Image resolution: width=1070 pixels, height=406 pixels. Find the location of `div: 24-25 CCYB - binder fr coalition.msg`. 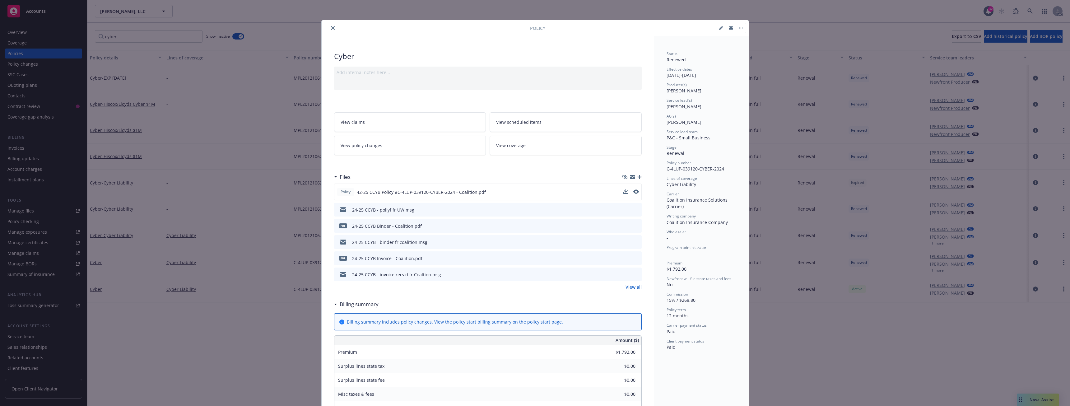

div: 24-25 CCYB - binder fr coalition.msg is located at coordinates (390, 242).